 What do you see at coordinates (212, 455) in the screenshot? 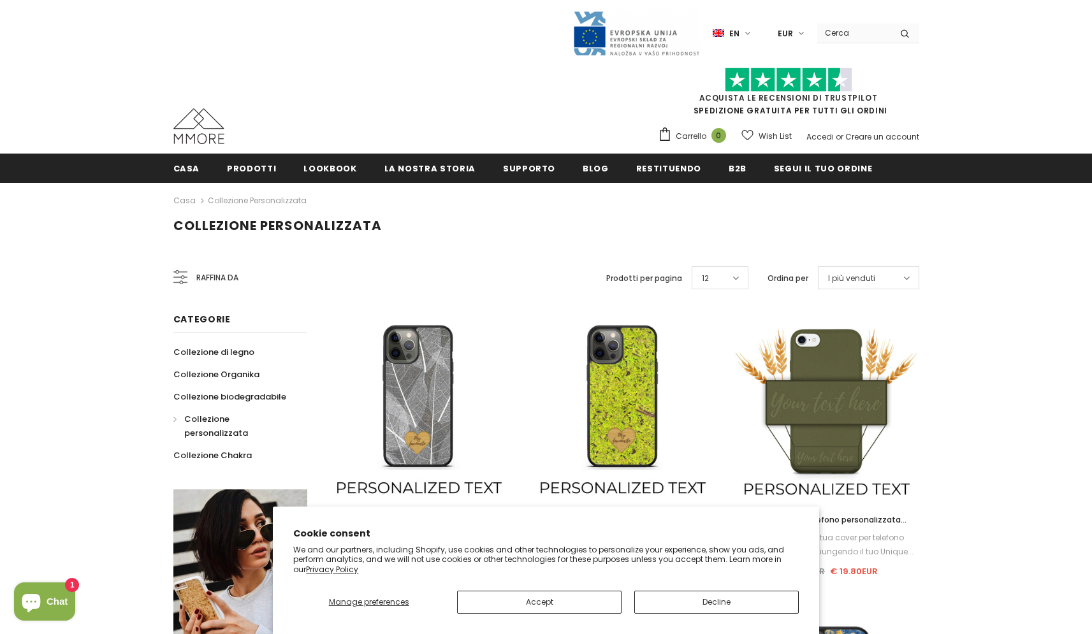
I see `a: Collezione Chakra` at bounding box center [212, 455].